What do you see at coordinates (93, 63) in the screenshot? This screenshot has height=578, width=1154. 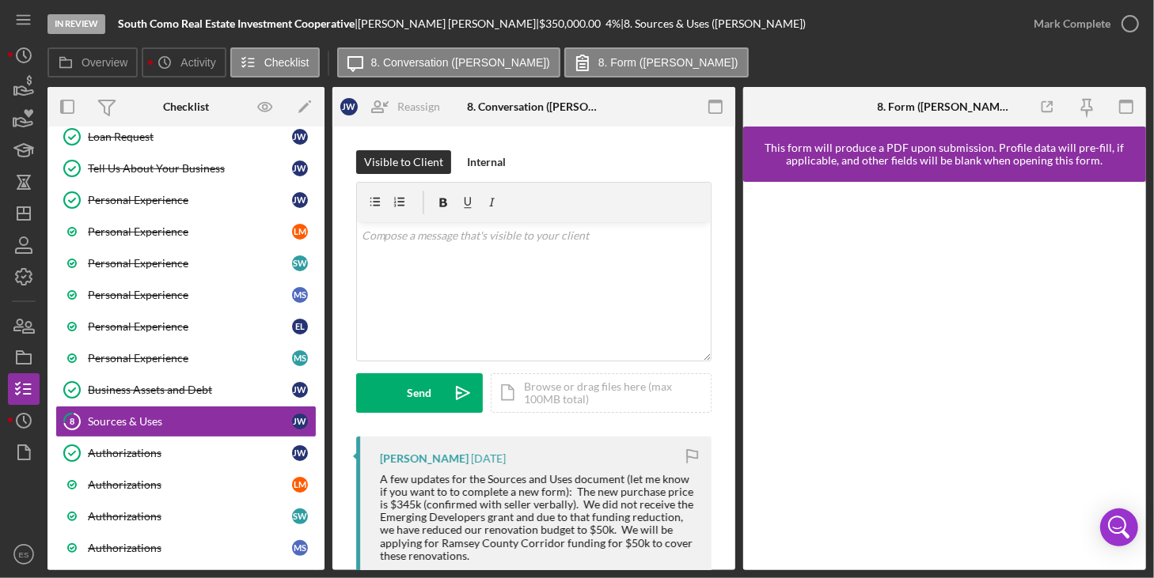 I see `button: Overview` at bounding box center [93, 63].